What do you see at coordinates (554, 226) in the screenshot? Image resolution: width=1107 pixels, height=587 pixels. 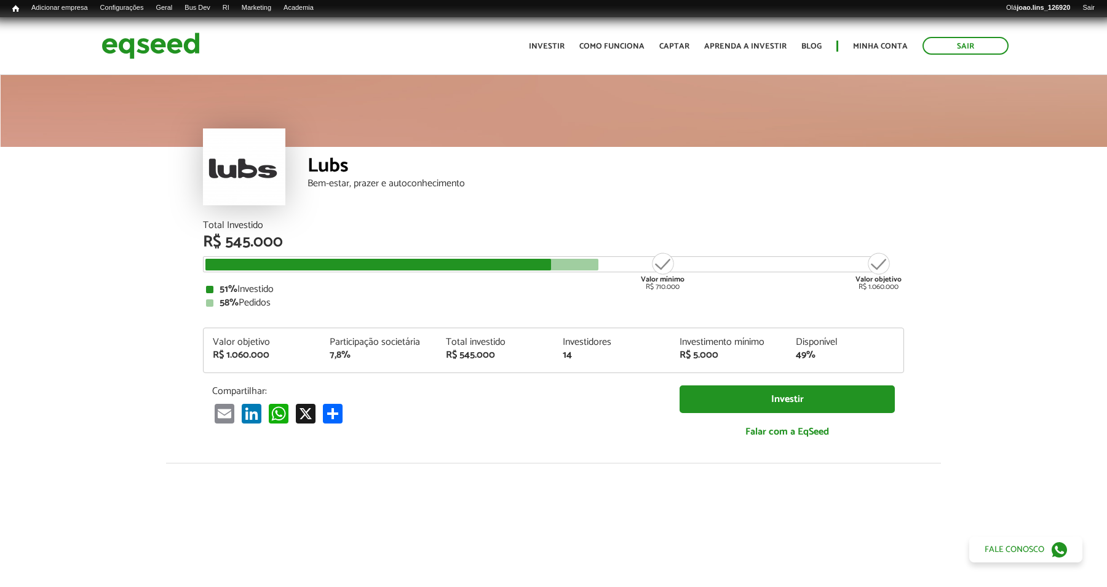 I see `div: Total Investido` at bounding box center [554, 226].